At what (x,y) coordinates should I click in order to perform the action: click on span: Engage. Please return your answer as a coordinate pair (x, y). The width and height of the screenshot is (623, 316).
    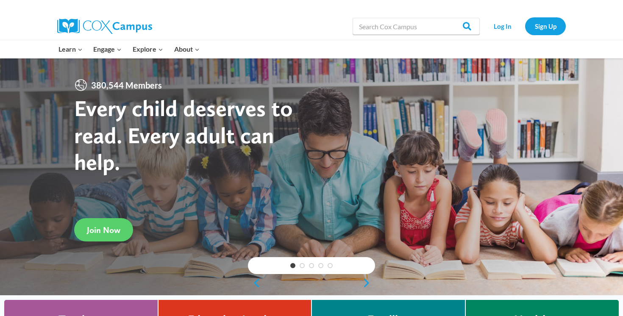
    Looking at the image, I should click on (107, 49).